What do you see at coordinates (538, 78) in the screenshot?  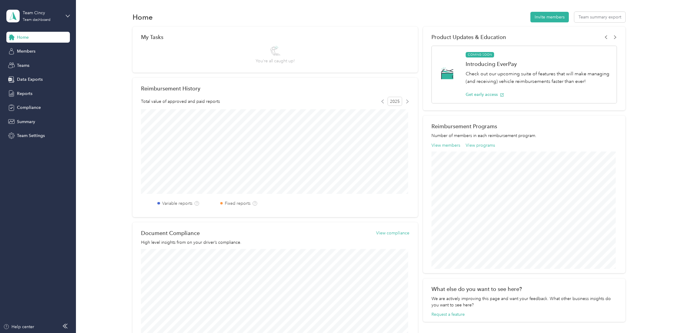 I see `p: Check out our upcoming suite of features that will make managing (and receiving) vehicle reimburs...` at bounding box center [538, 78].